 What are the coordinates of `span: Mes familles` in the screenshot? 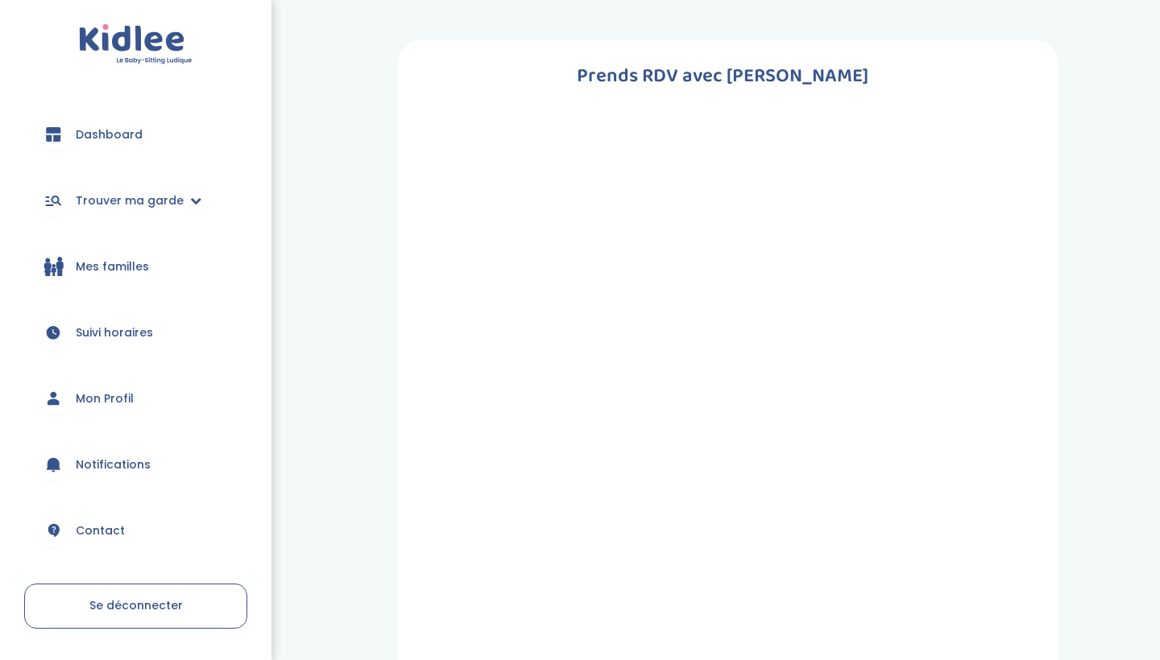 It's located at (112, 267).